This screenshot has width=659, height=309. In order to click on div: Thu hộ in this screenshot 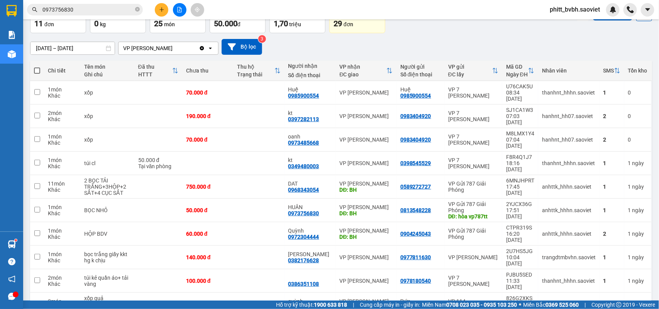, I will do `click(256, 67)`.